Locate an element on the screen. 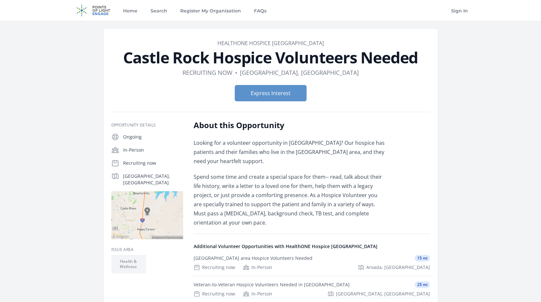 Image resolution: width=541 pixels, height=302 pixels. p: Spend some time and create a special space for them-- read, talk about their life history, write ... is located at coordinates (289, 200).